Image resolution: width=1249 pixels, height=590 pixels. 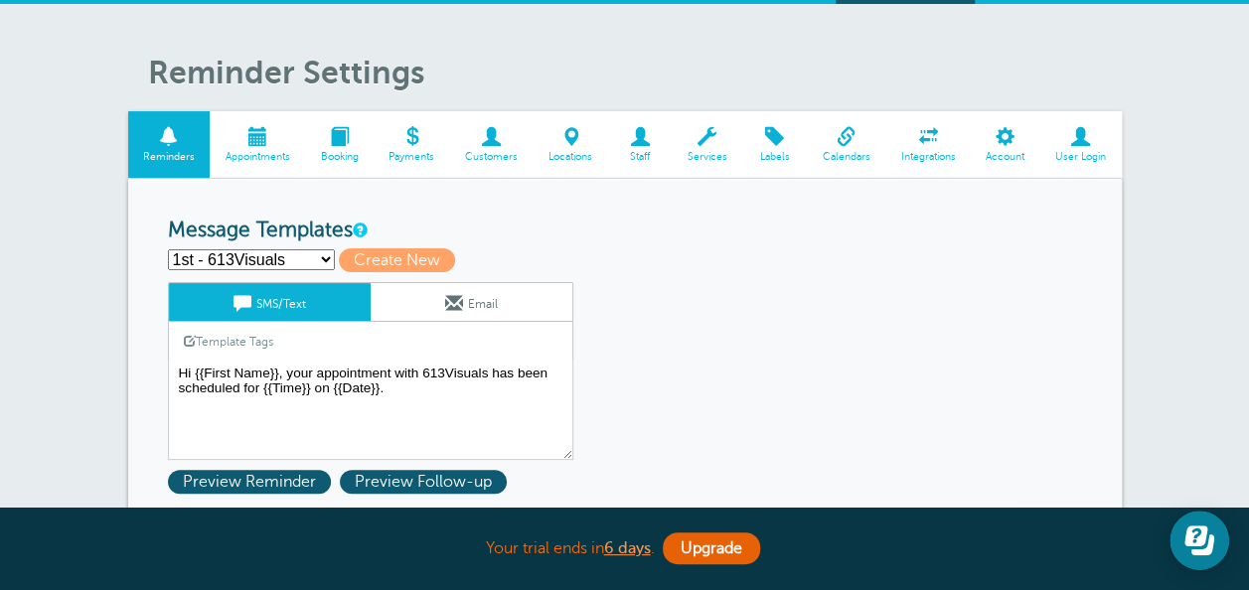 I want to click on span: Account, so click(x=1005, y=157).